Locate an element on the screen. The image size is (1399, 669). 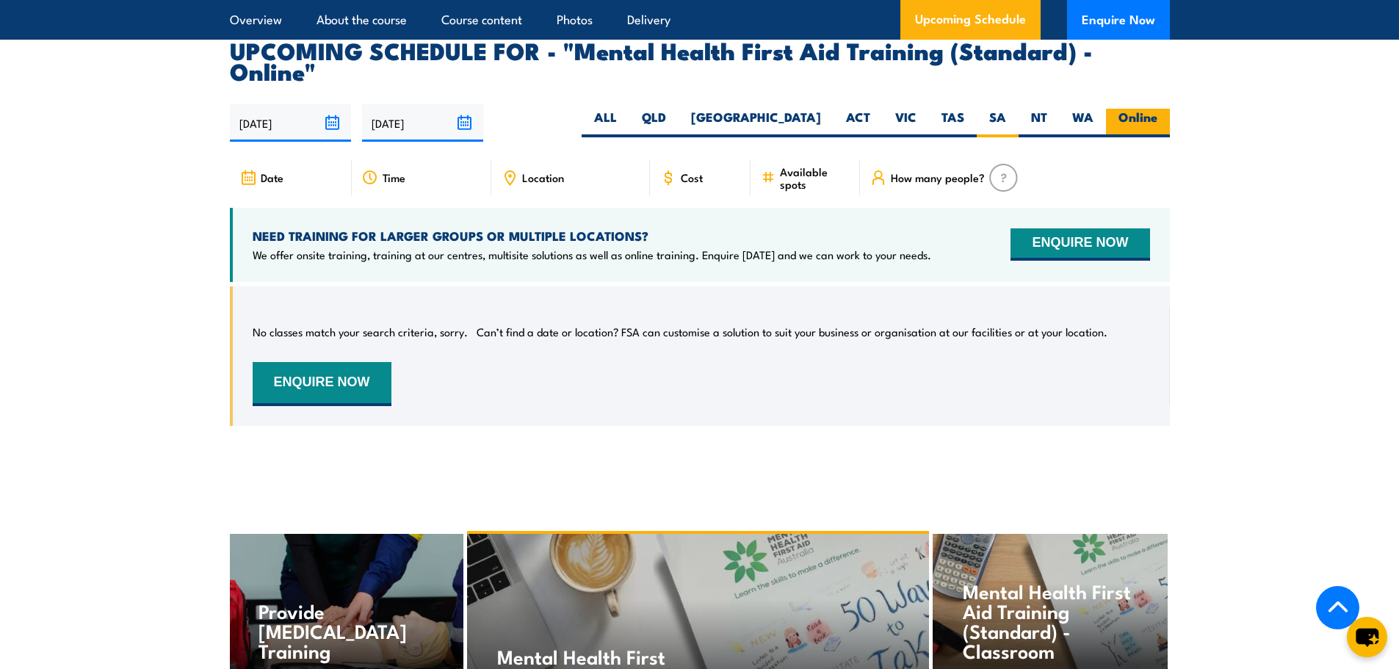
input: From date is located at coordinates (290, 123).